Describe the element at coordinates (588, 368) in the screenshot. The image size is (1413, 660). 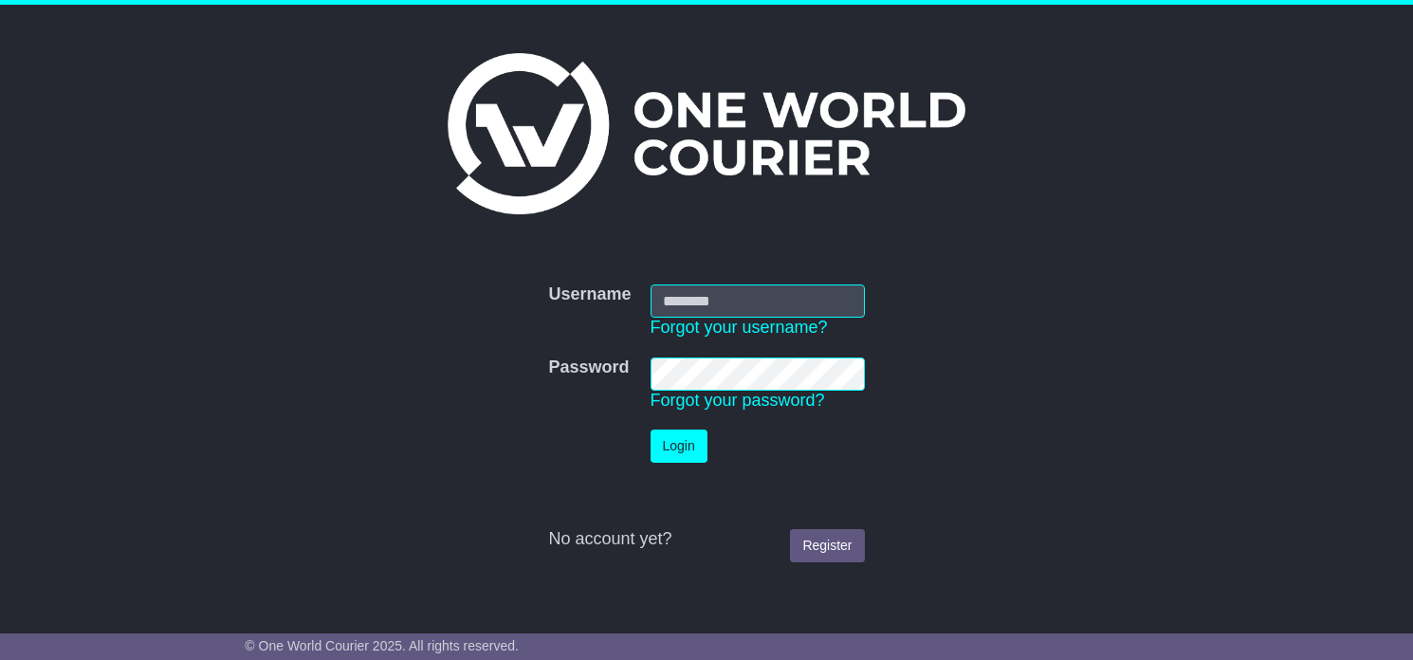
I see `label: Password` at that location.